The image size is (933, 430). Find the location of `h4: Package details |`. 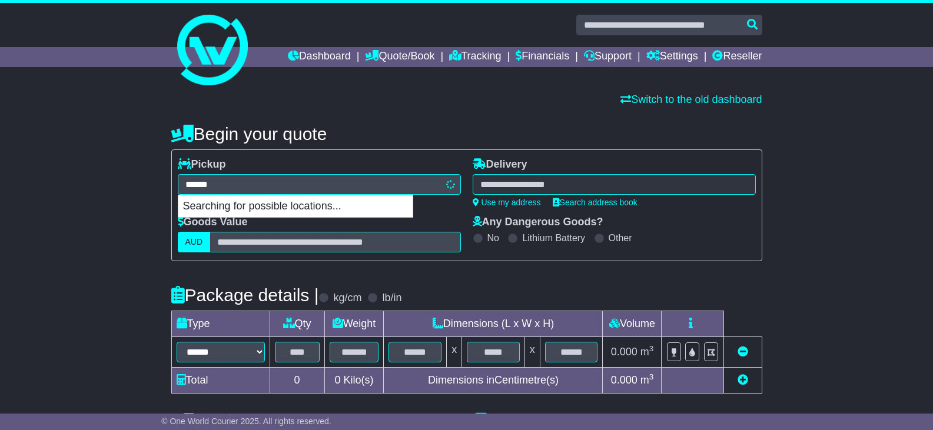

h4: Package details | is located at coordinates (245, 295).